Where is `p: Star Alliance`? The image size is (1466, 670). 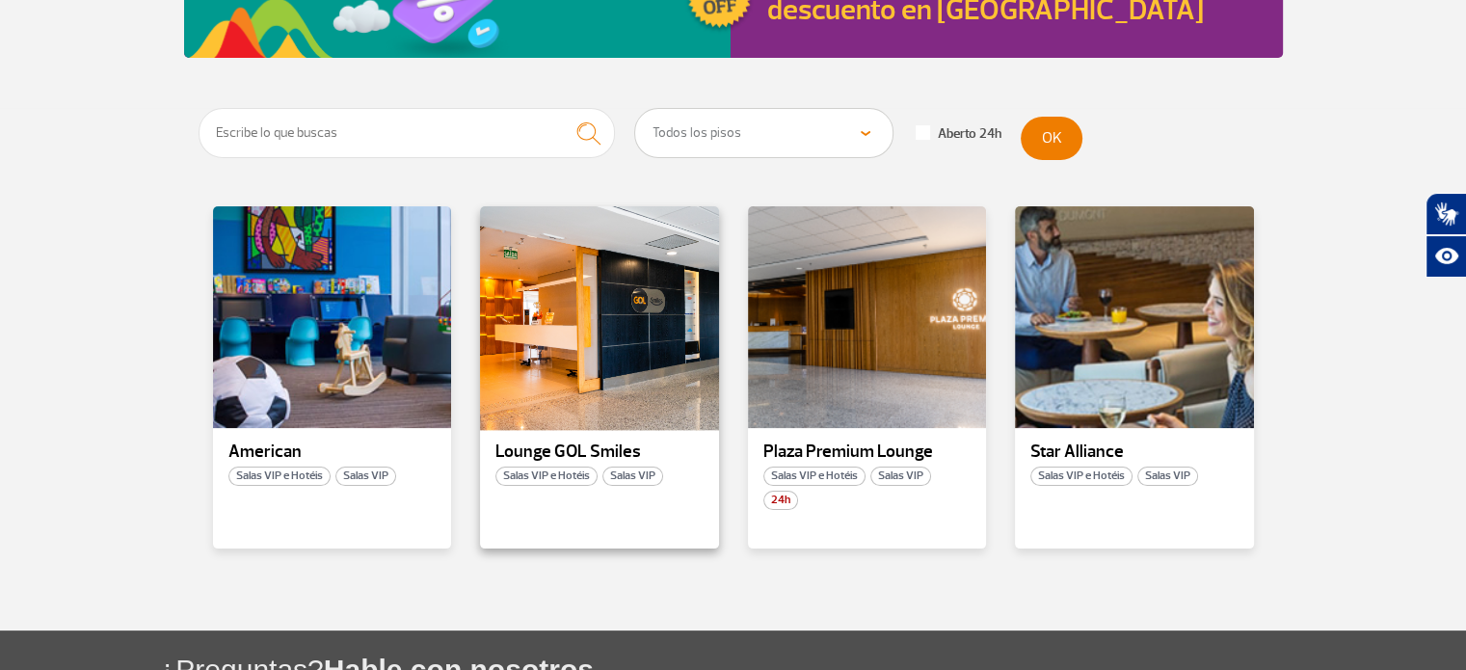
p: Star Alliance is located at coordinates (1135, 452).